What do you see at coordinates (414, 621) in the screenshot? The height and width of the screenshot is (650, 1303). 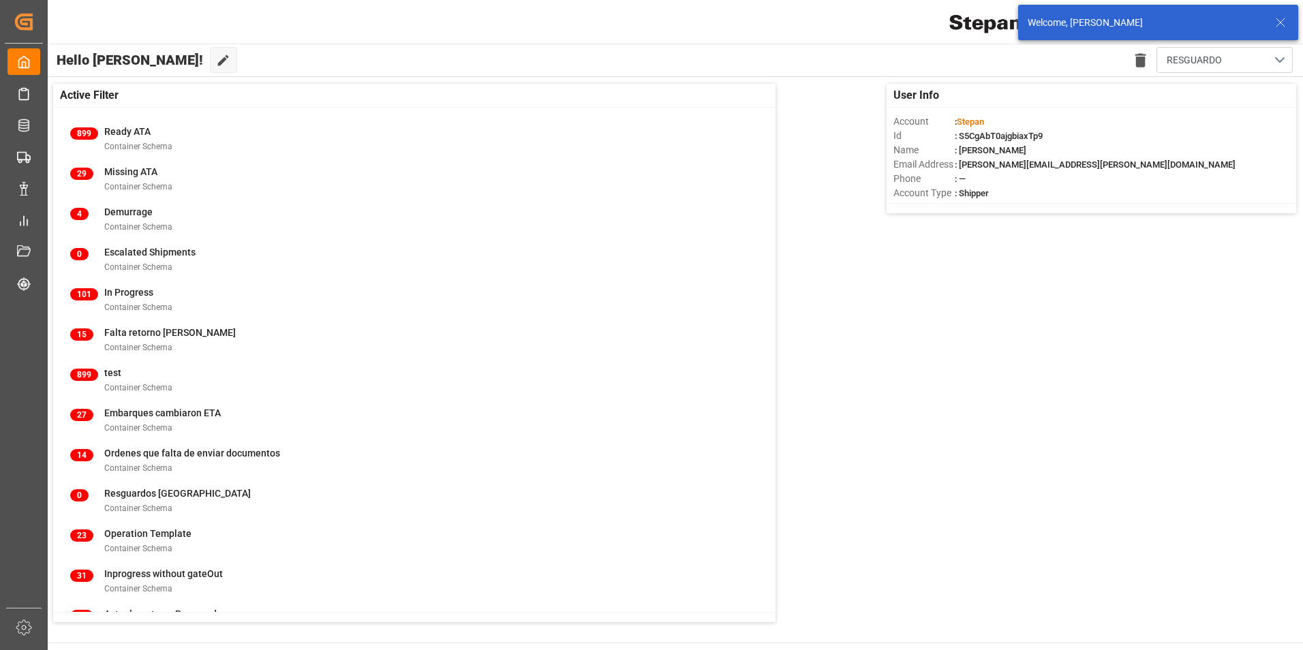 I see `a: 46Actualmente en Resguardo` at bounding box center [414, 621].